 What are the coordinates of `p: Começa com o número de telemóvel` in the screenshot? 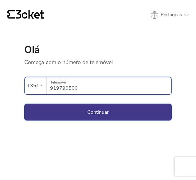 It's located at (98, 60).